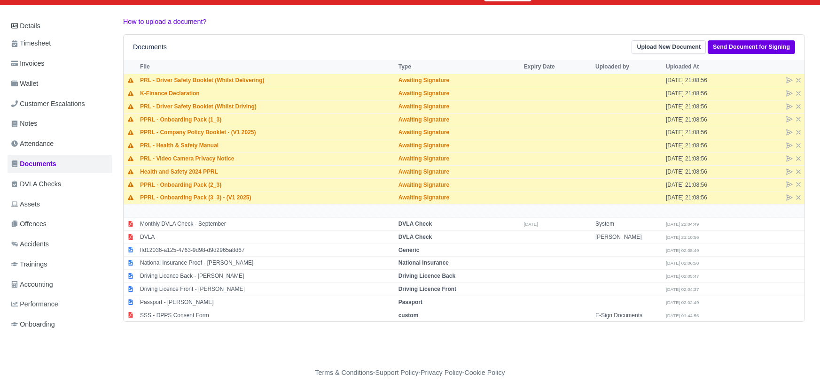  I want to click on a: Upload New Document, so click(668, 47).